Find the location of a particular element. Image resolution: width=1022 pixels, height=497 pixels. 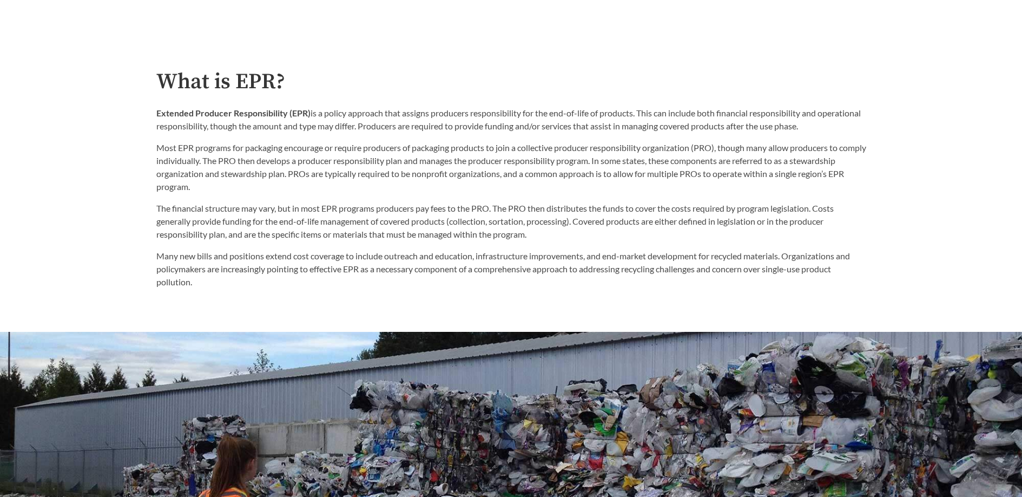

p: Most EPR programs for packaging encourage or require producers of packaging products to join a co... is located at coordinates (511, 167).